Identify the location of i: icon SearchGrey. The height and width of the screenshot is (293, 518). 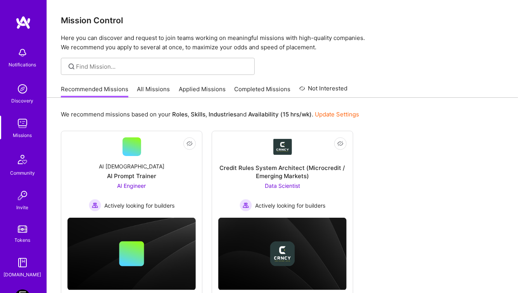
(71, 66).